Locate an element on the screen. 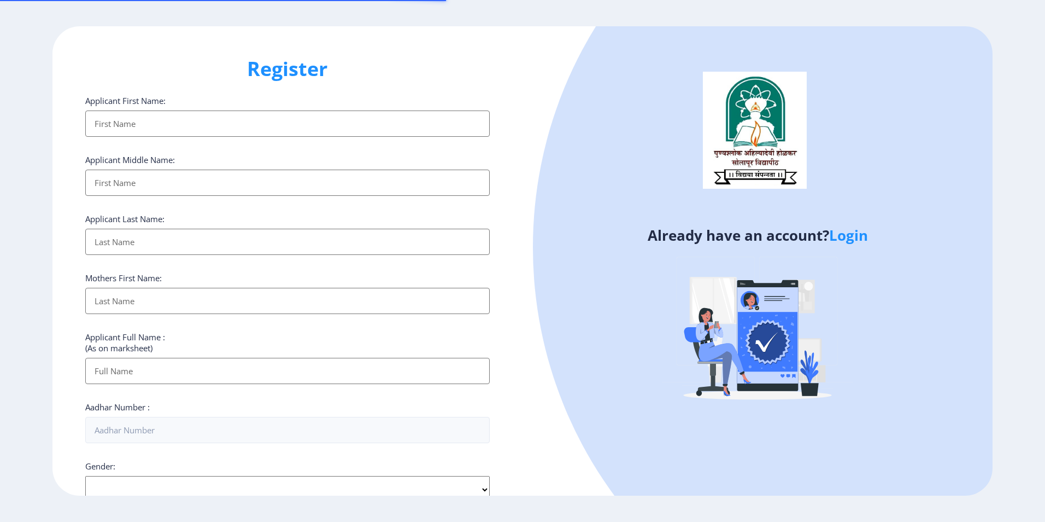 The width and height of the screenshot is (1045, 522). label: Applicant Middle Name: is located at coordinates (130, 160).